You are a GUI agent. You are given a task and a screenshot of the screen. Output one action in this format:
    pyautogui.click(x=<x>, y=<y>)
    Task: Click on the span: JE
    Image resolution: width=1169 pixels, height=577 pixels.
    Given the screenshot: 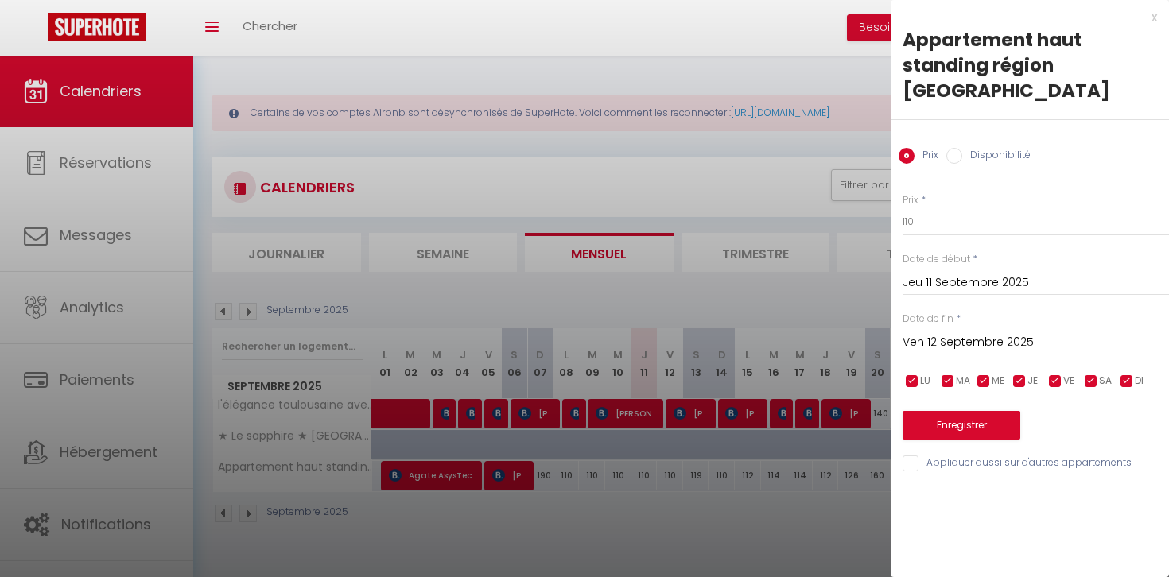 What is the action you would take?
    pyautogui.click(x=1032, y=381)
    